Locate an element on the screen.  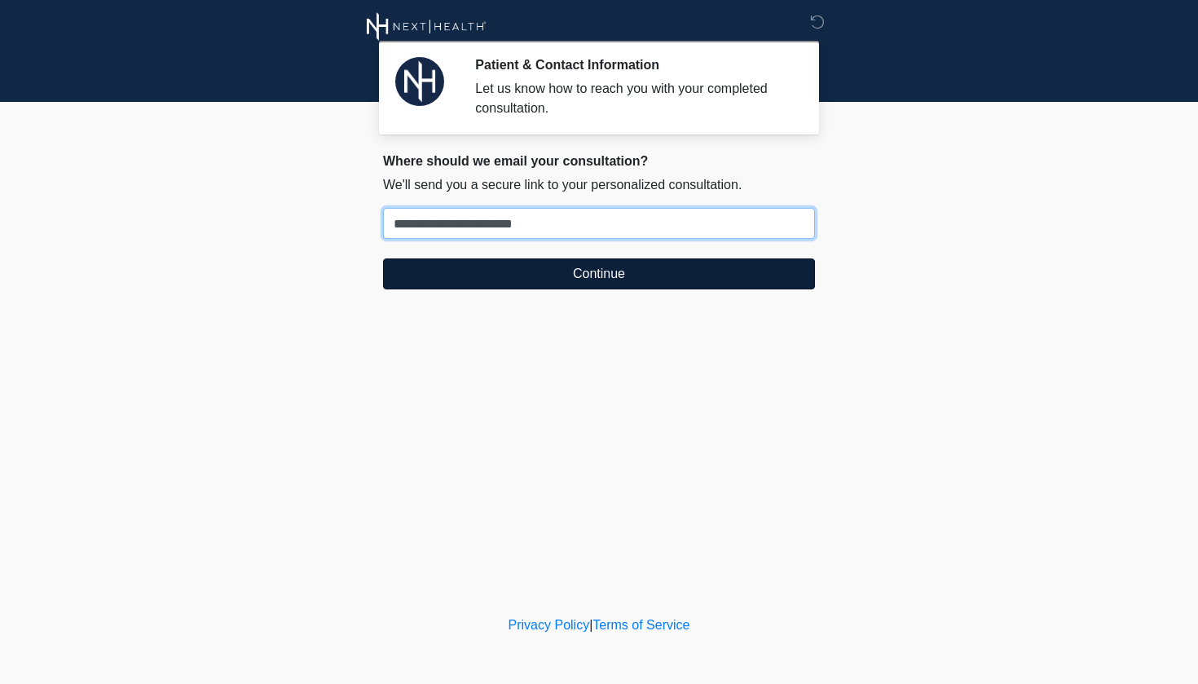
button: Continue is located at coordinates (599, 274).